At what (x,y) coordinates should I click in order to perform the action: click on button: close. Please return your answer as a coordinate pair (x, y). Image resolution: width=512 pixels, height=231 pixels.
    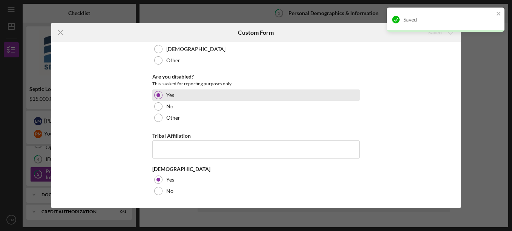
    Looking at the image, I should click on (499, 14).